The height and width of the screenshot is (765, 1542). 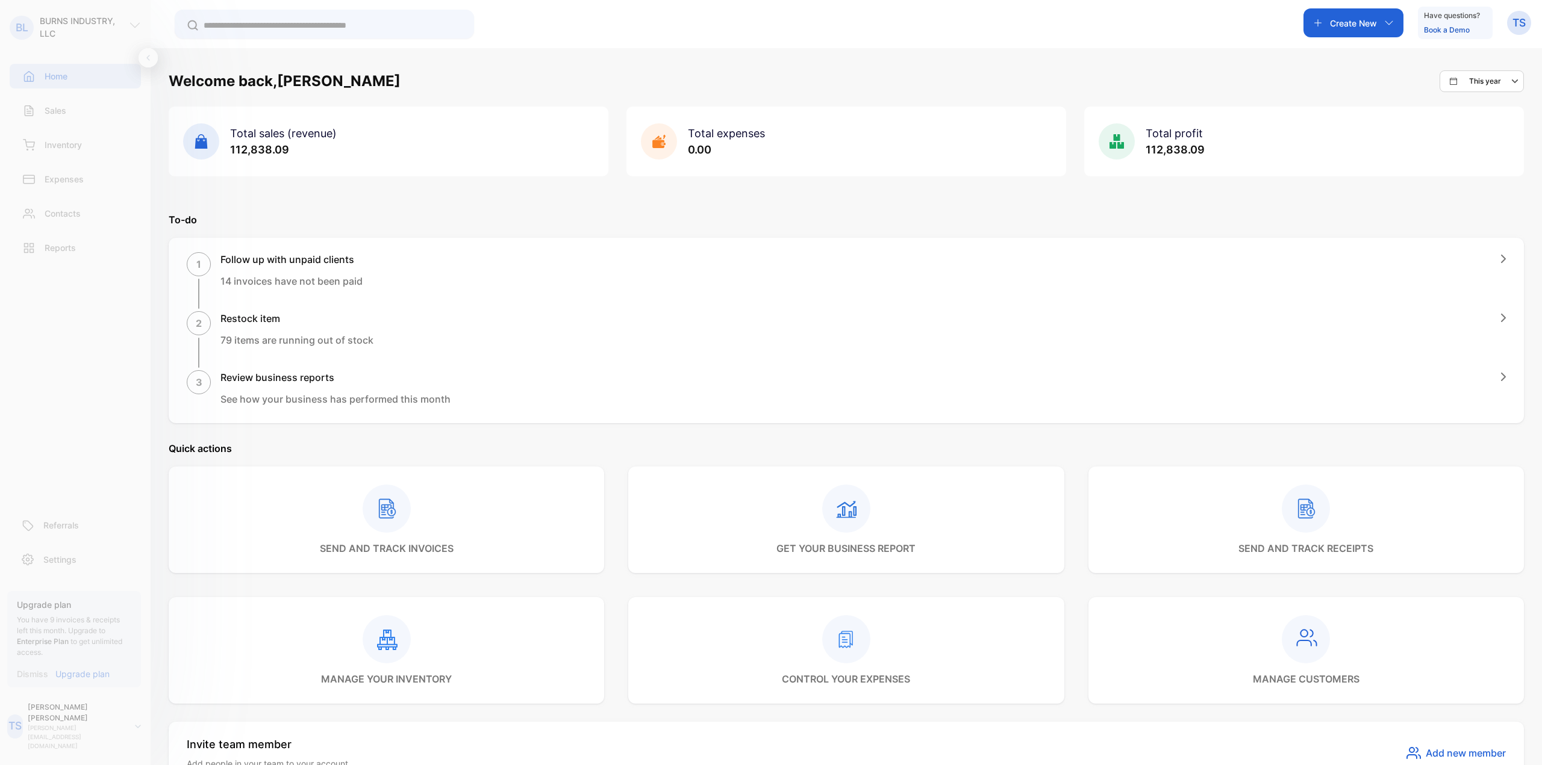 I want to click on span: Add new member, so click(x=1465, y=753).